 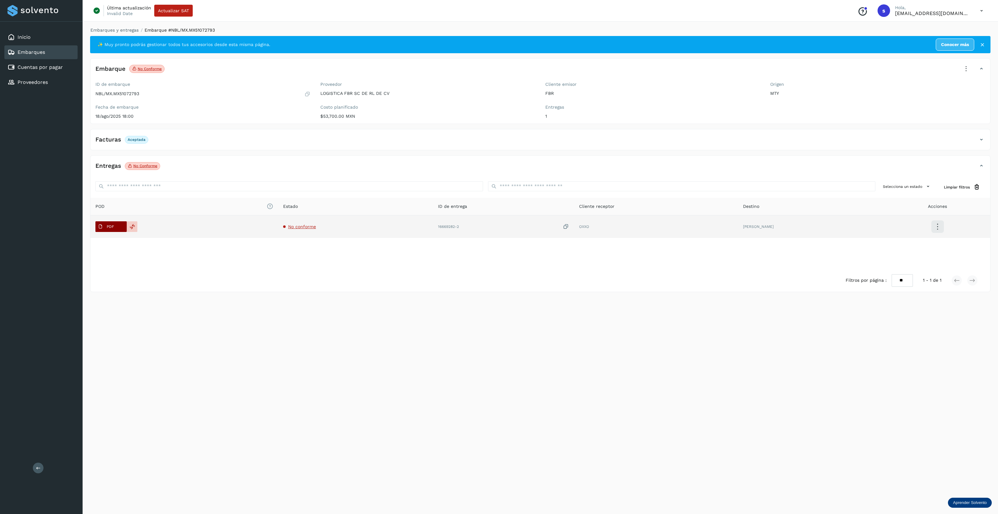 I want to click on label: ID de embarque, so click(x=203, y=84).